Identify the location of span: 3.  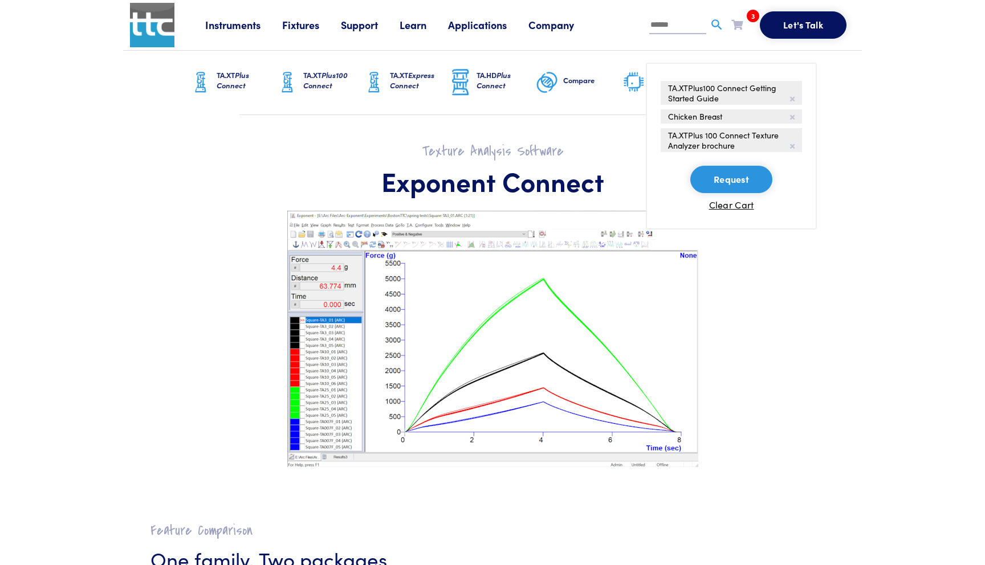
(753, 16).